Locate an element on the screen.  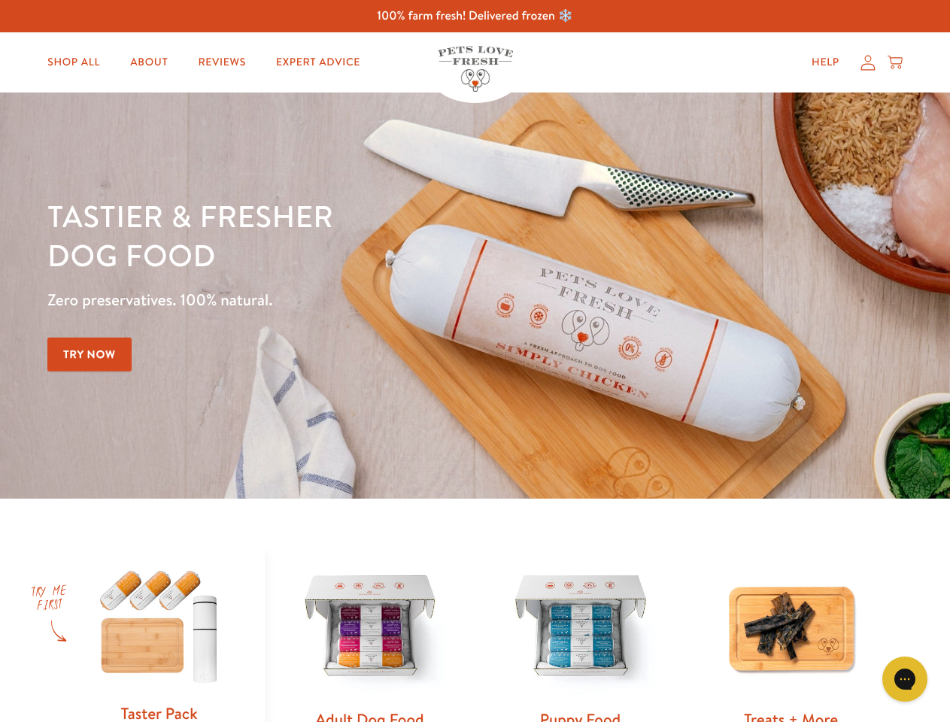
a: Shop All is located at coordinates (74, 62).